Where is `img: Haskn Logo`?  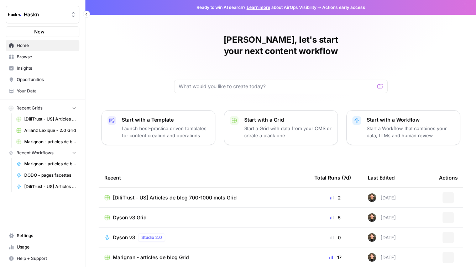
img: Haskn Logo is located at coordinates (15, 15).